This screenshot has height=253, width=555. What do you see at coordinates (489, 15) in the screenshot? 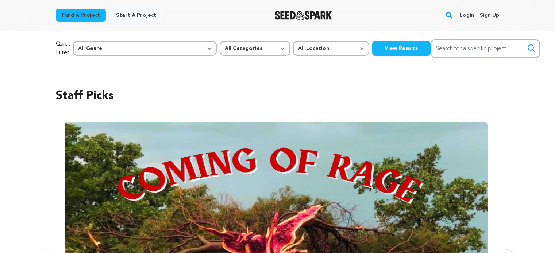
I see `a: Sign up` at bounding box center [489, 15].